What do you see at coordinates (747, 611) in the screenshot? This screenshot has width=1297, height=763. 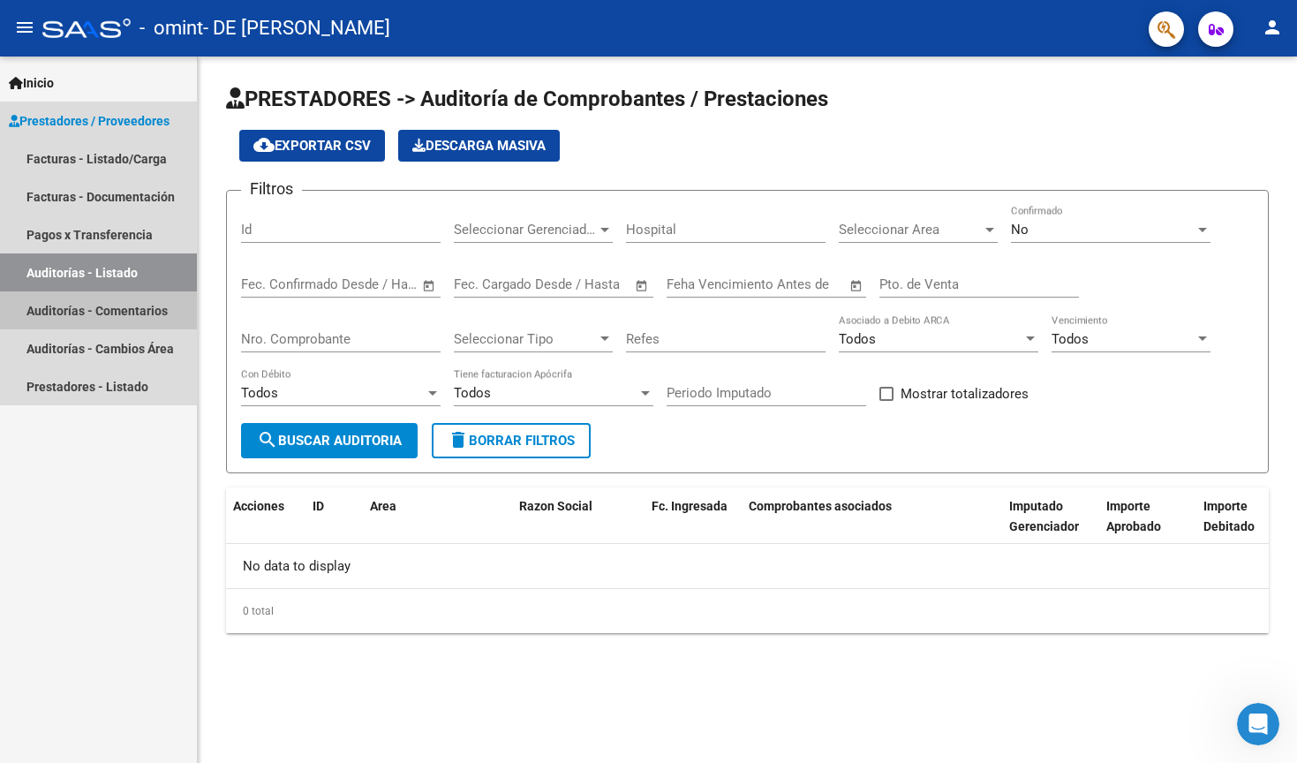 I see `div: 0 total` at bounding box center [747, 611].